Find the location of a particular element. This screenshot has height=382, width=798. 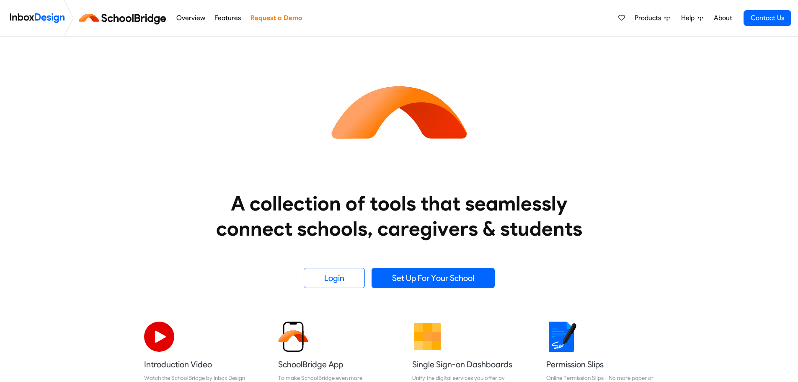

img: schoolbridge logo is located at coordinates (124, 18).